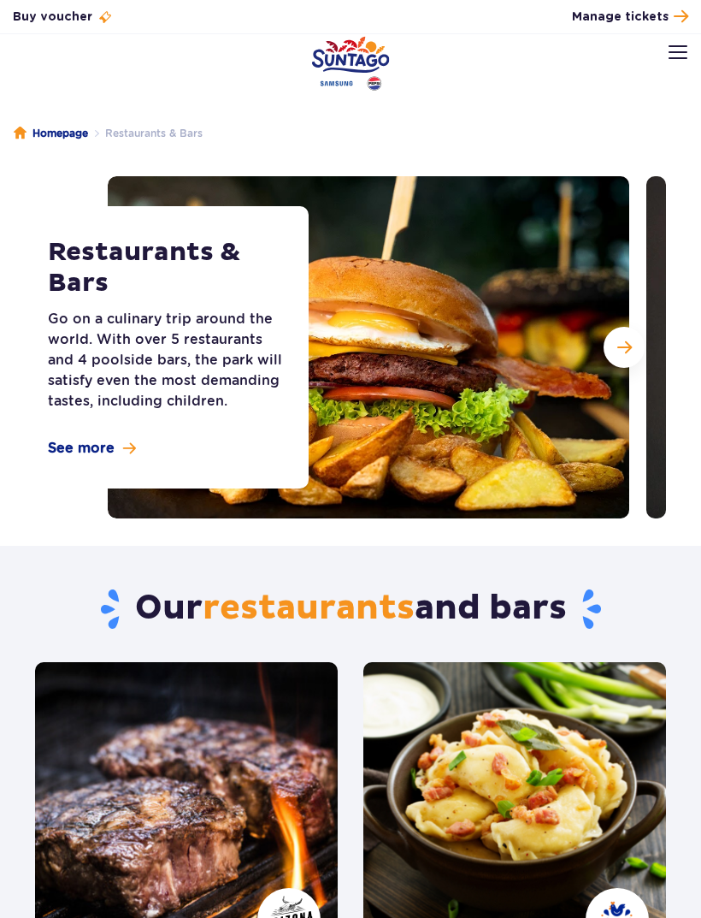  I want to click on h2: Our and bars, so click(351, 609).